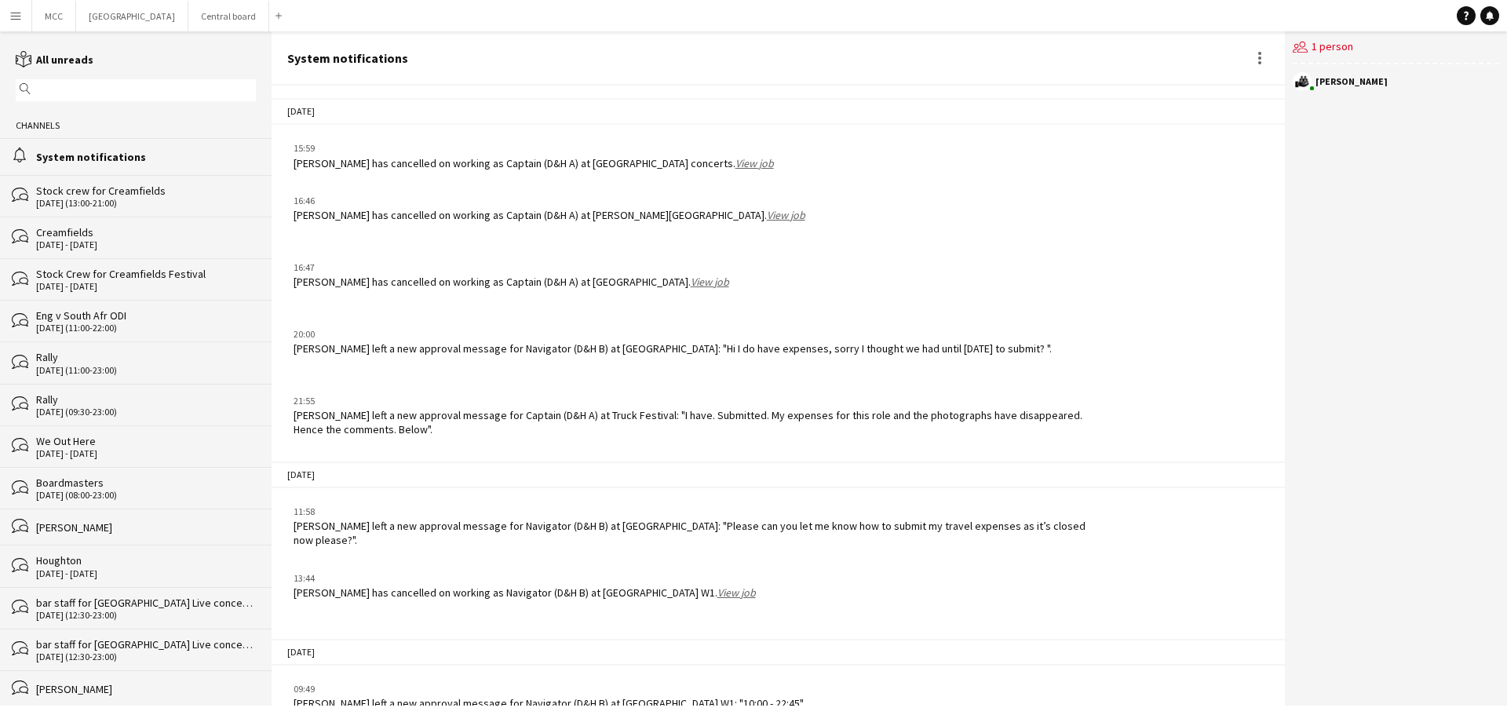 The height and width of the screenshot is (715, 1507). What do you see at coordinates (549, 201) in the screenshot?
I see `div: 16:46` at bounding box center [549, 201].